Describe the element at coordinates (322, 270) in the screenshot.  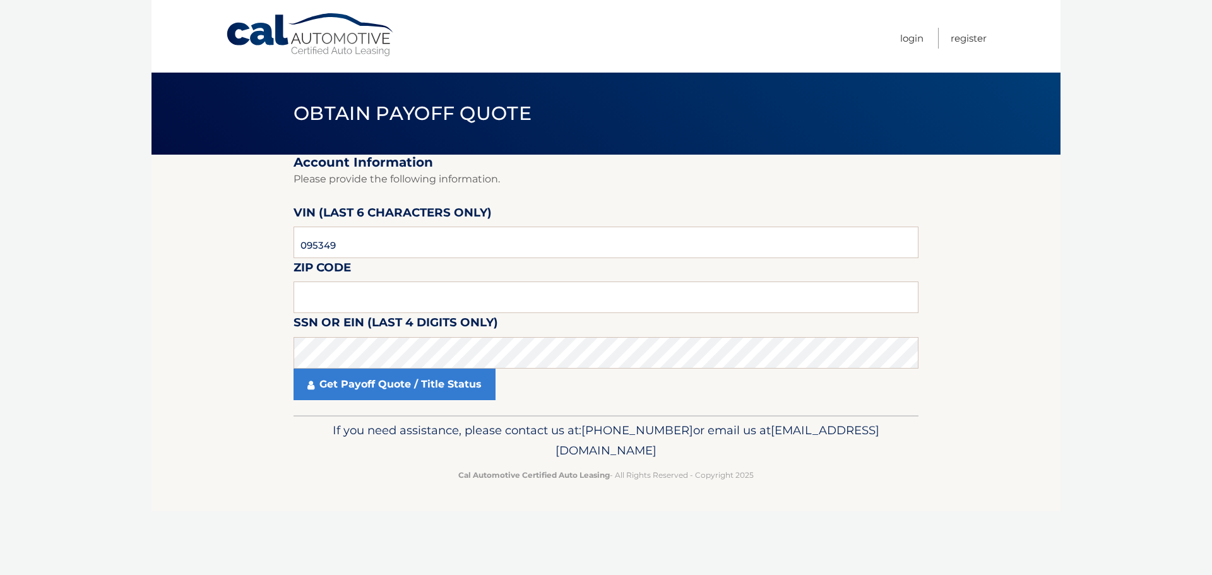
I see `label: Zip Code` at that location.